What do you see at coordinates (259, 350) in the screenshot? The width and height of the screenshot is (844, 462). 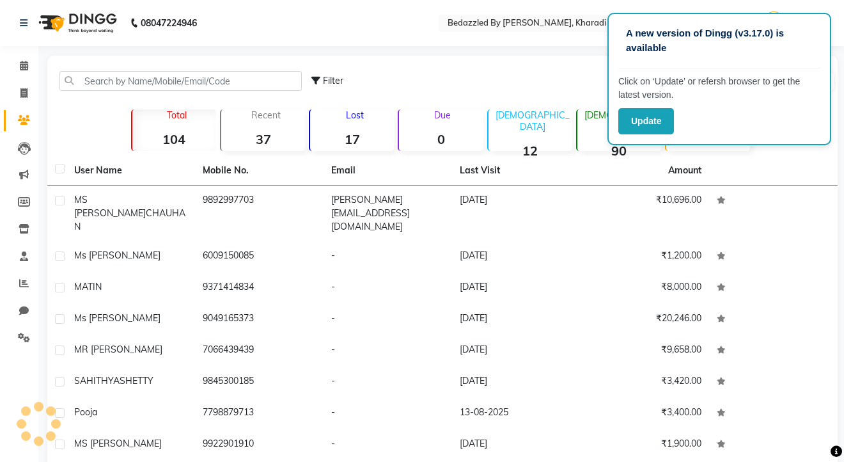 I see `td: 7066439439` at bounding box center [259, 350].